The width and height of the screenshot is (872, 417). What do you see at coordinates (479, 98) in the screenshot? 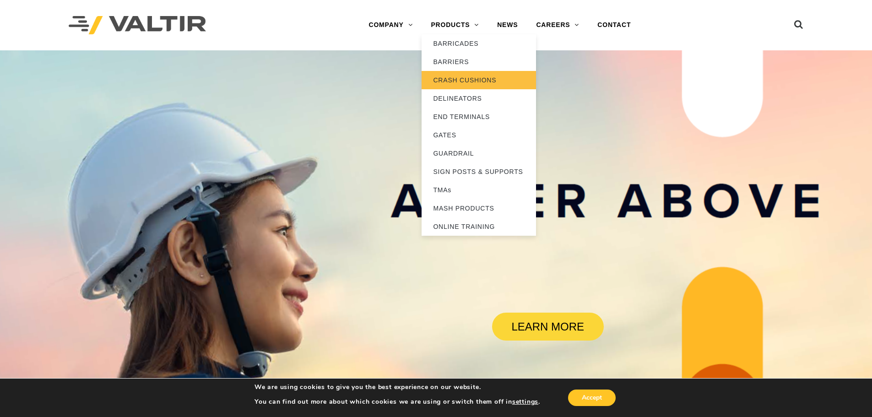
I see `a: DELINEATORS` at bounding box center [479, 98].